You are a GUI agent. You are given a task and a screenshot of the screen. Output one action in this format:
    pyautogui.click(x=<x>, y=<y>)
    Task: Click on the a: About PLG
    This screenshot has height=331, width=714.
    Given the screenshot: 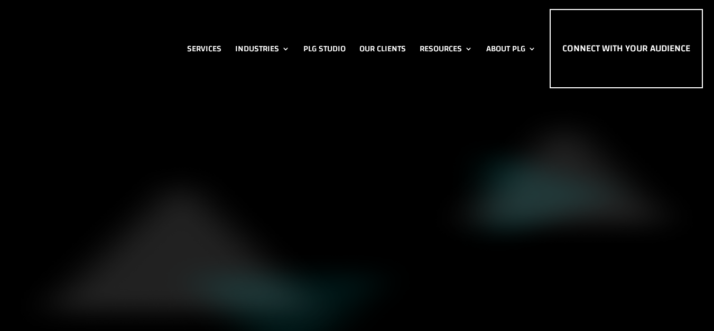 What is the action you would take?
    pyautogui.click(x=511, y=49)
    